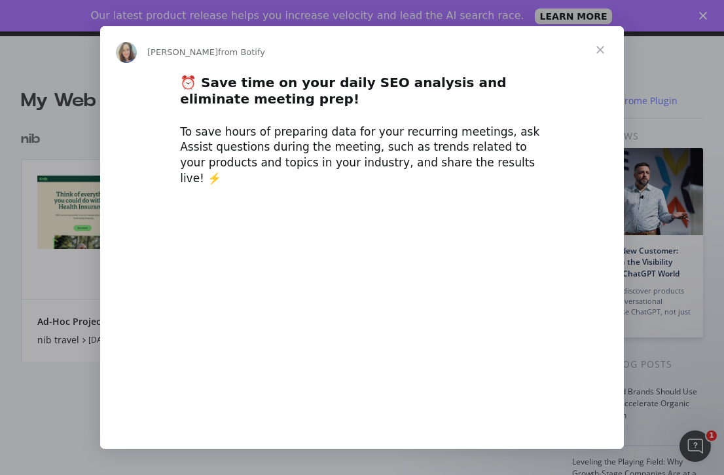 The width and height of the screenshot is (724, 475). Describe the element at coordinates (574, 16) in the screenshot. I see `a: LEARN MORE` at that location.